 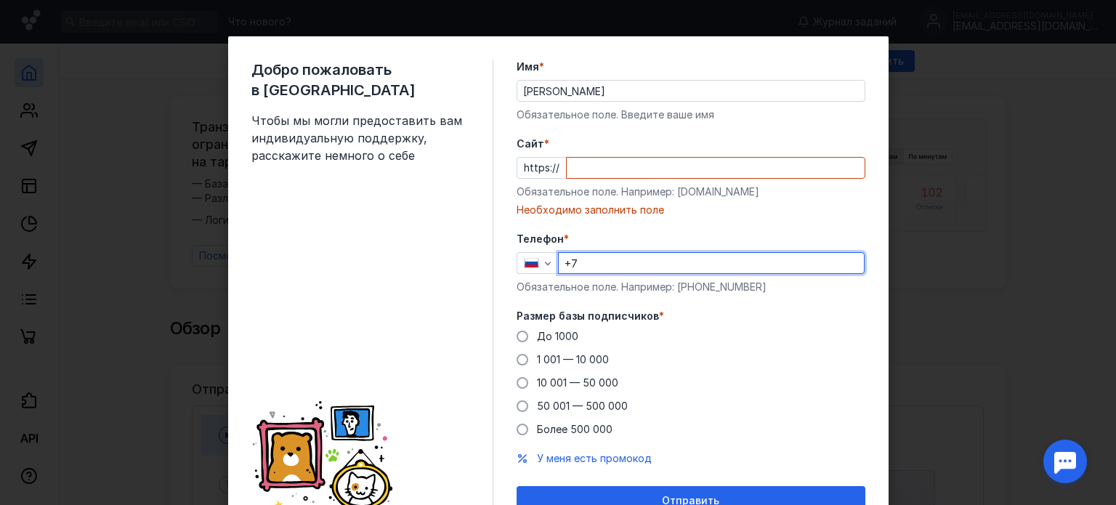 What do you see at coordinates (360, 138) in the screenshot?
I see `span: Чтобы мы могли предоставить вам индивидуальную поддержку, расскажите немного о себе` at bounding box center [360, 138].